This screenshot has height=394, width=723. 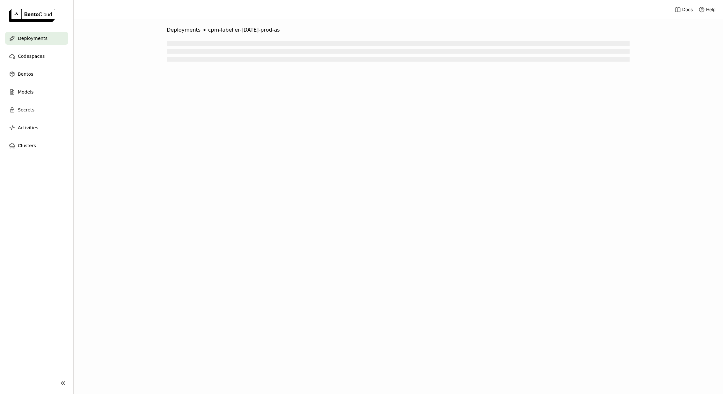 I want to click on span: Models, so click(x=26, y=92).